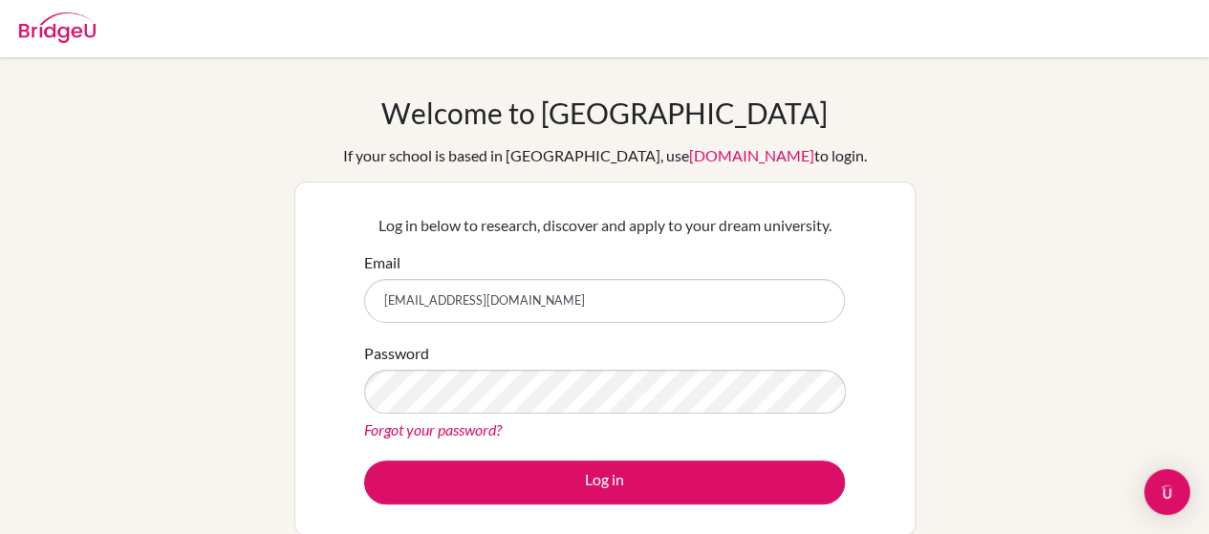  Describe the element at coordinates (604, 482) in the screenshot. I see `button: Log in` at that location.